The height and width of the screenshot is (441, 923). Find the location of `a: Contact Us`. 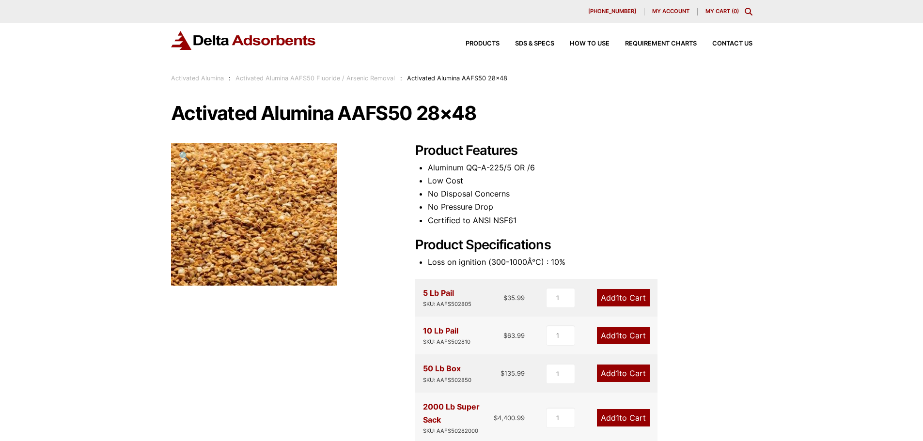

a: Contact Us is located at coordinates (724, 44).